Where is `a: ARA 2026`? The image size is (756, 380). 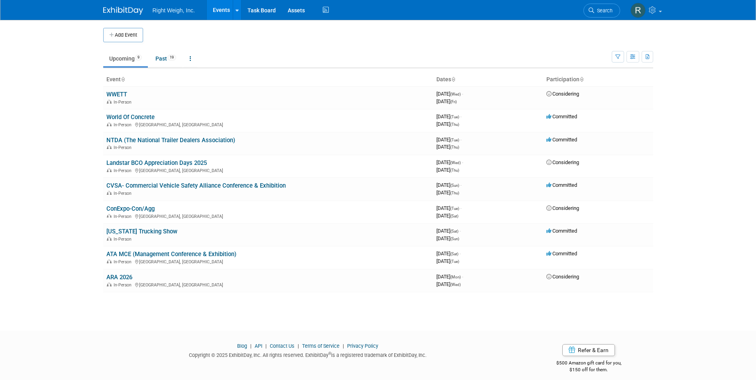
a: ARA 2026 is located at coordinates (119, 277).